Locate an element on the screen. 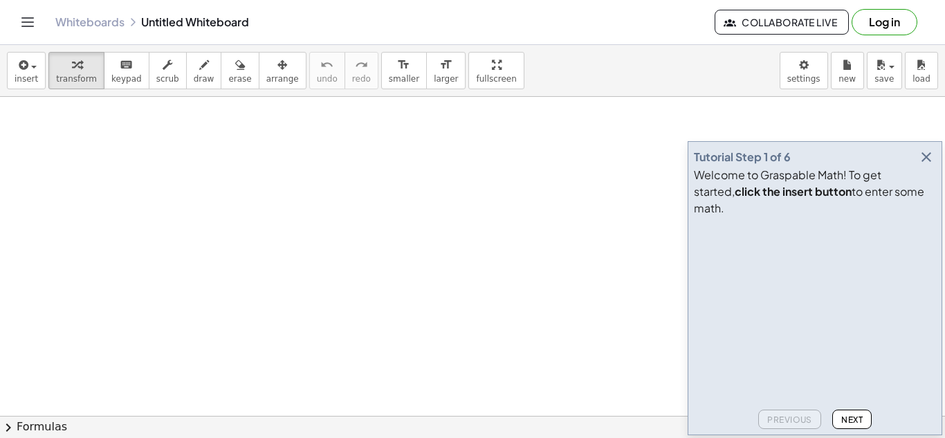 This screenshot has height=438, width=945. button: Next is located at coordinates (852, 419).